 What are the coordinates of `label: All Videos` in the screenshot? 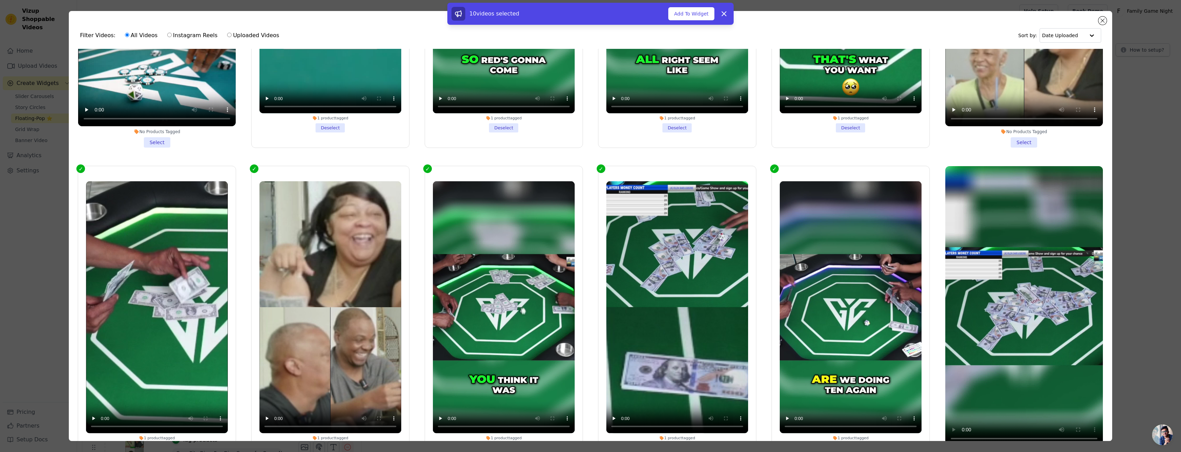 It's located at (141, 35).